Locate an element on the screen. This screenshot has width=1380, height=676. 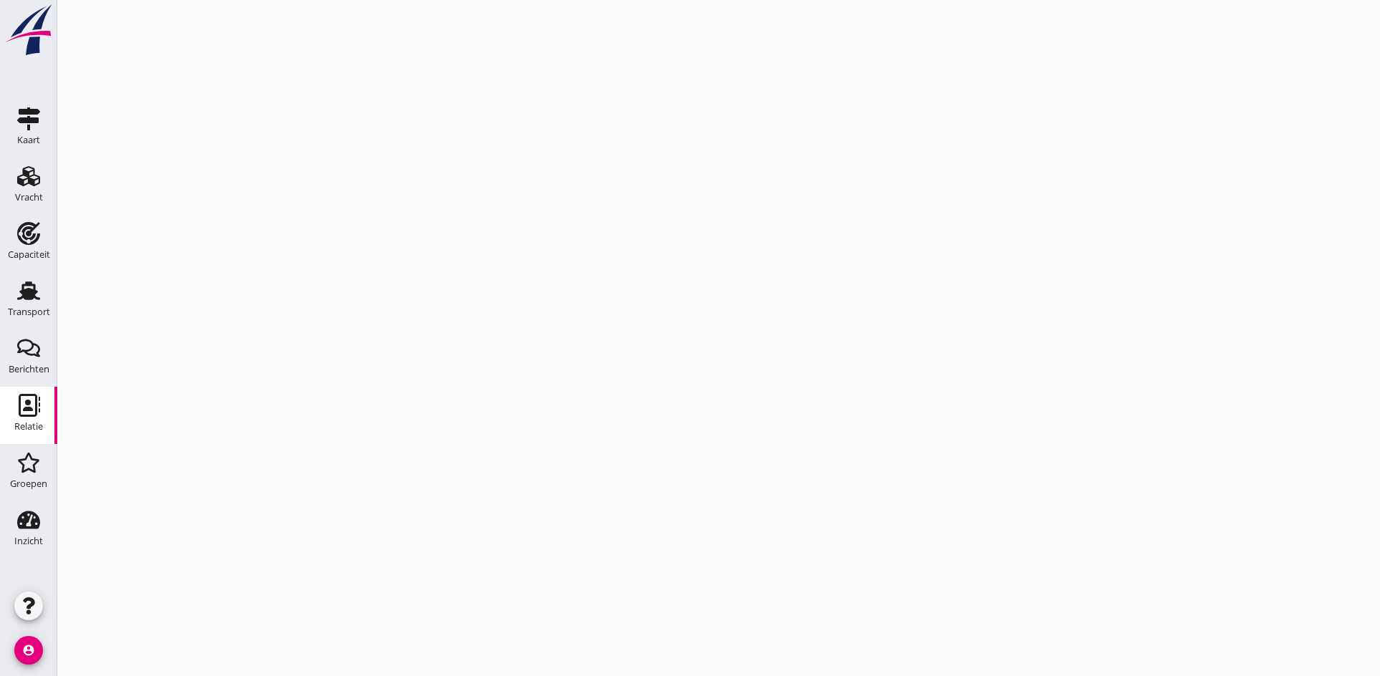
div: Groepen is located at coordinates (29, 484).